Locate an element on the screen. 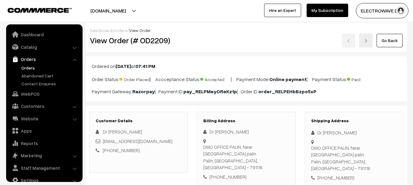 Image resolution: width=413 pixels, height=185 pixels. b: order_RELPEHbBzpo5xP is located at coordinates (287, 92).